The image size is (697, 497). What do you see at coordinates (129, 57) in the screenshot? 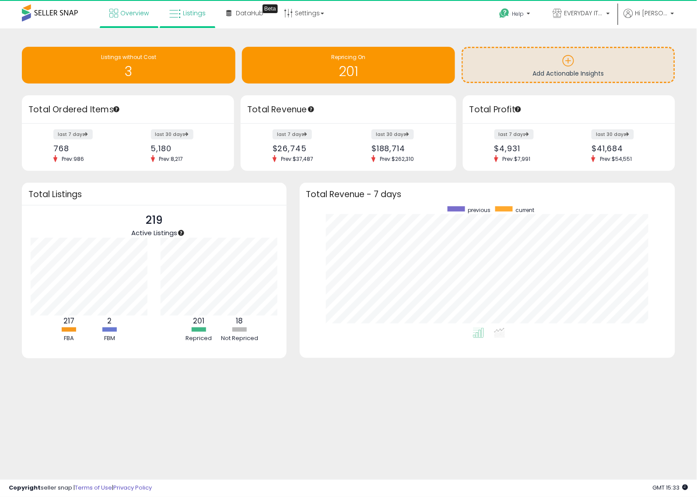
I see `span: Listings without Cost` at bounding box center [129, 57].